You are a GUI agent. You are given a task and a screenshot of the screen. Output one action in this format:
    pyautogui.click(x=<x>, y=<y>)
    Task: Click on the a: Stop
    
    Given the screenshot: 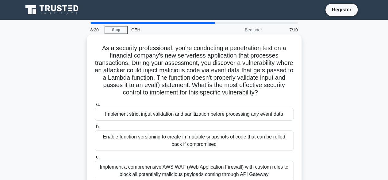 What is the action you would take?
    pyautogui.click(x=116, y=30)
    